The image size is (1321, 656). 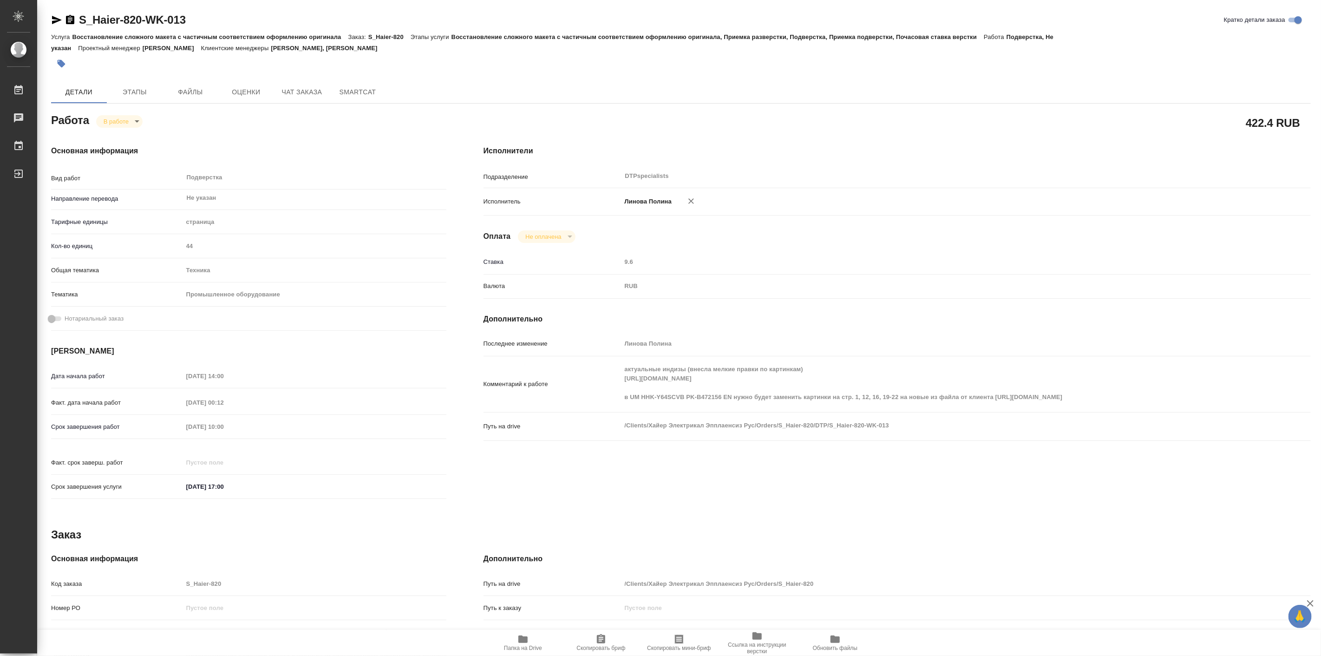 What do you see at coordinates (552, 344) in the screenshot?
I see `p: Последнее изменение` at bounding box center [552, 344].